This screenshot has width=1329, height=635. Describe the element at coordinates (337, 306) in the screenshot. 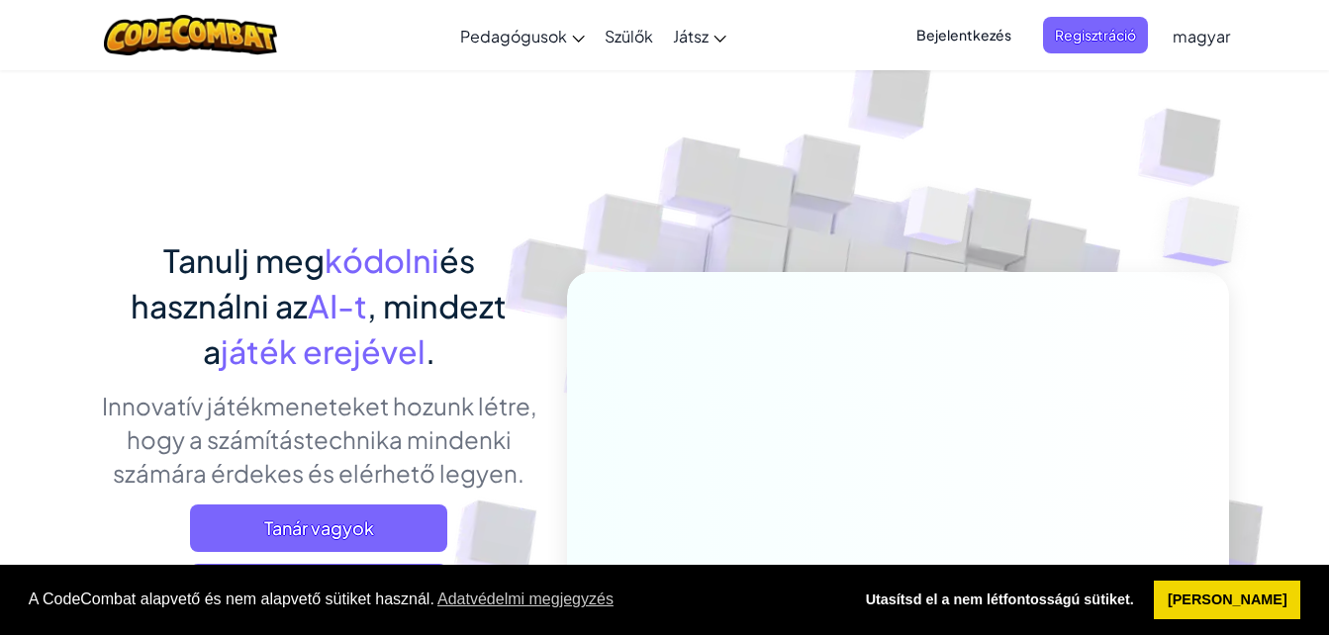

I see `span: AI-t` at that location.